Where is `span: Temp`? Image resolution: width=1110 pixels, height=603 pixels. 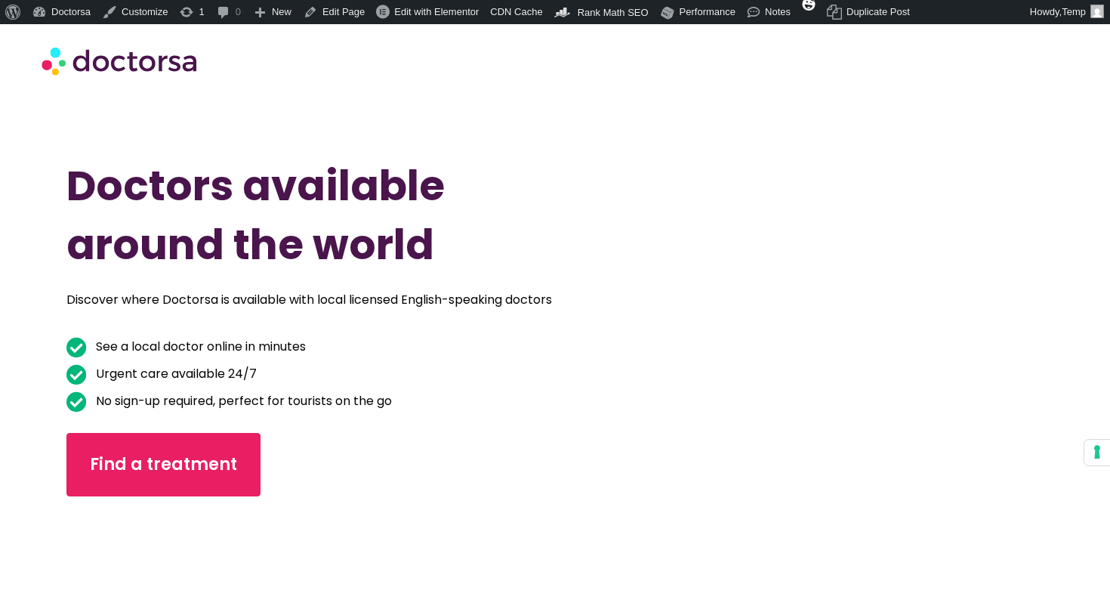
span: Temp is located at coordinates (1074, 11).